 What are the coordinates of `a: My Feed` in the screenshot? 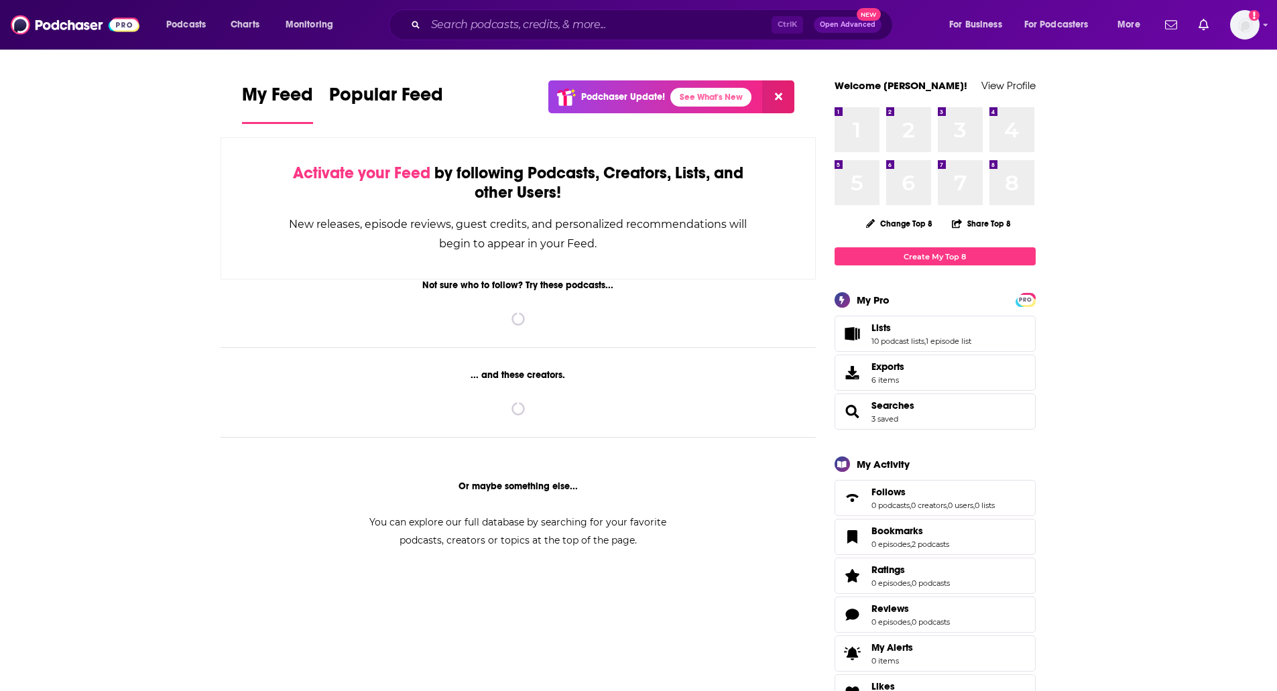 It's located at (278, 103).